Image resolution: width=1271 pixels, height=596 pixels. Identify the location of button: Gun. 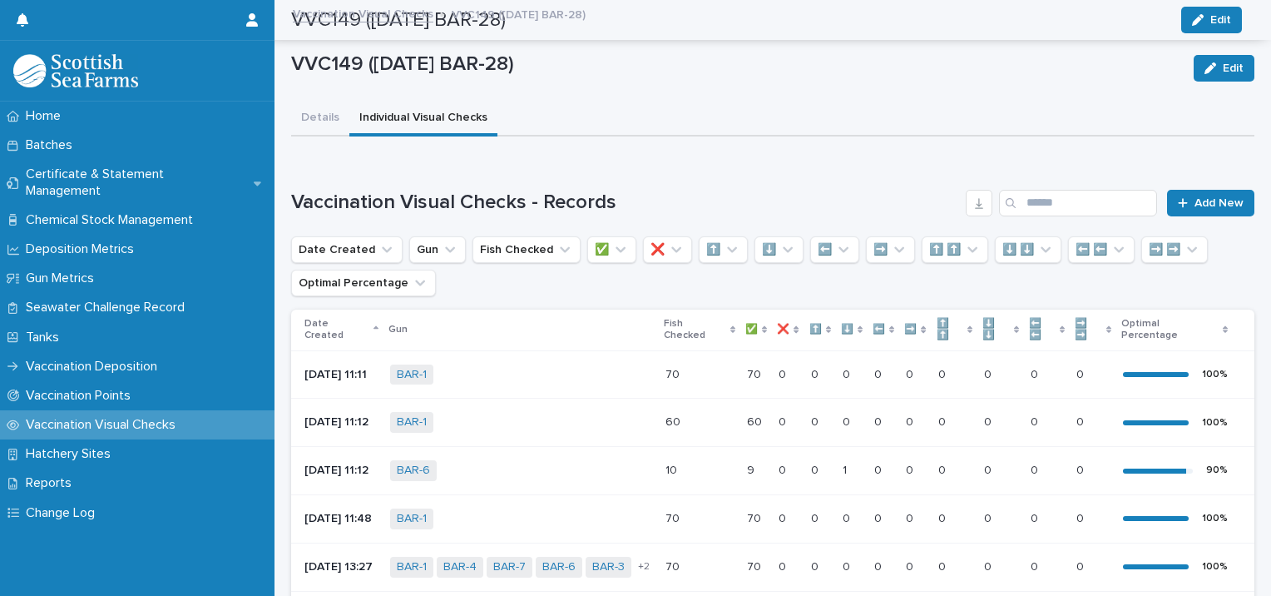
(438, 250).